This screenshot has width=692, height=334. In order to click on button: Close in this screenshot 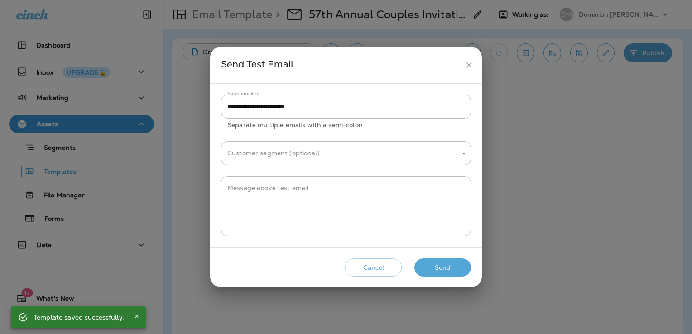, I will do `click(137, 317)`.